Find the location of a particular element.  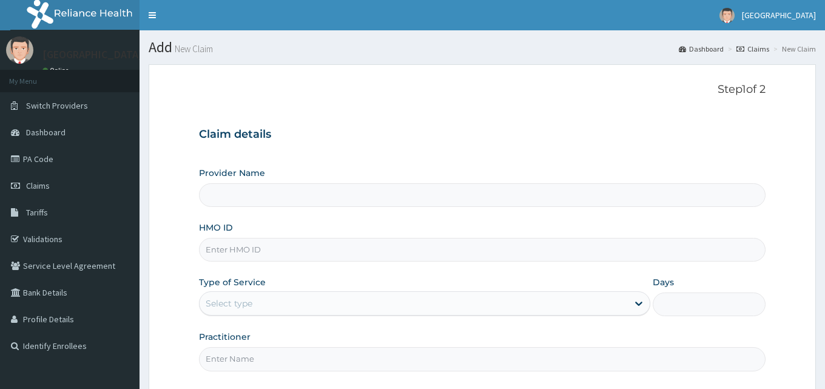

a: Online is located at coordinates (57, 70).